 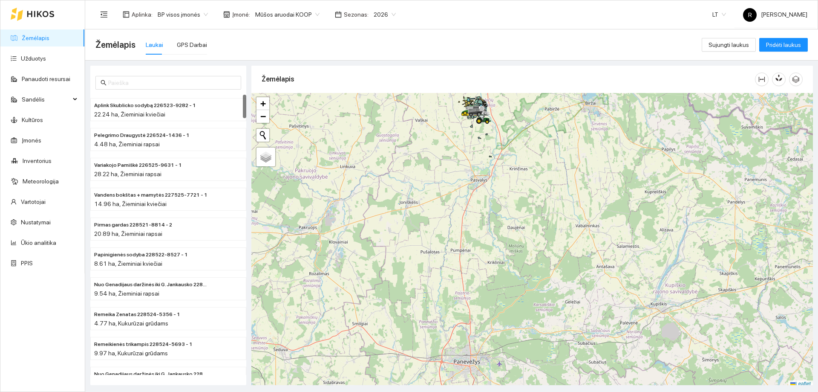 I want to click on button: Sujungti laukus, so click(x=729, y=45).